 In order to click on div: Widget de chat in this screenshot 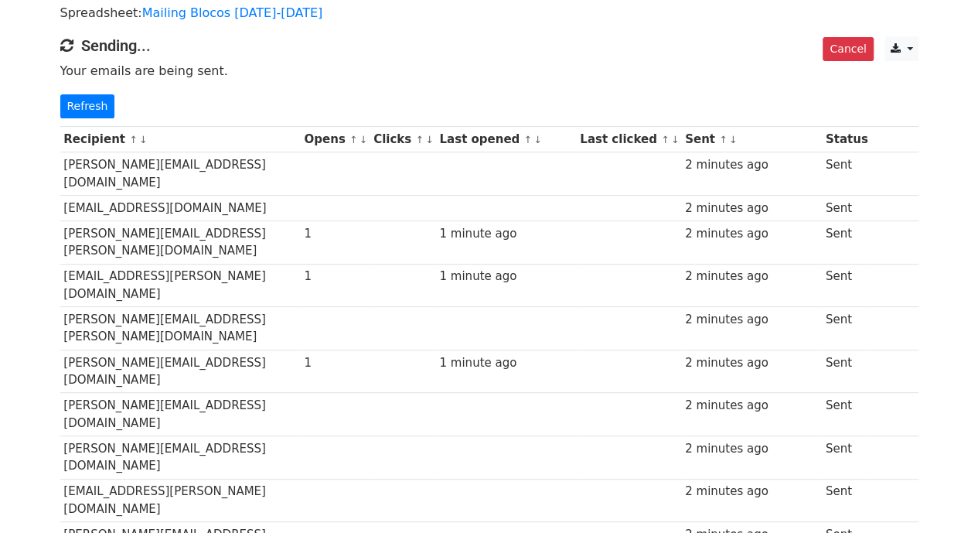, I will do `click(939, 496)`.